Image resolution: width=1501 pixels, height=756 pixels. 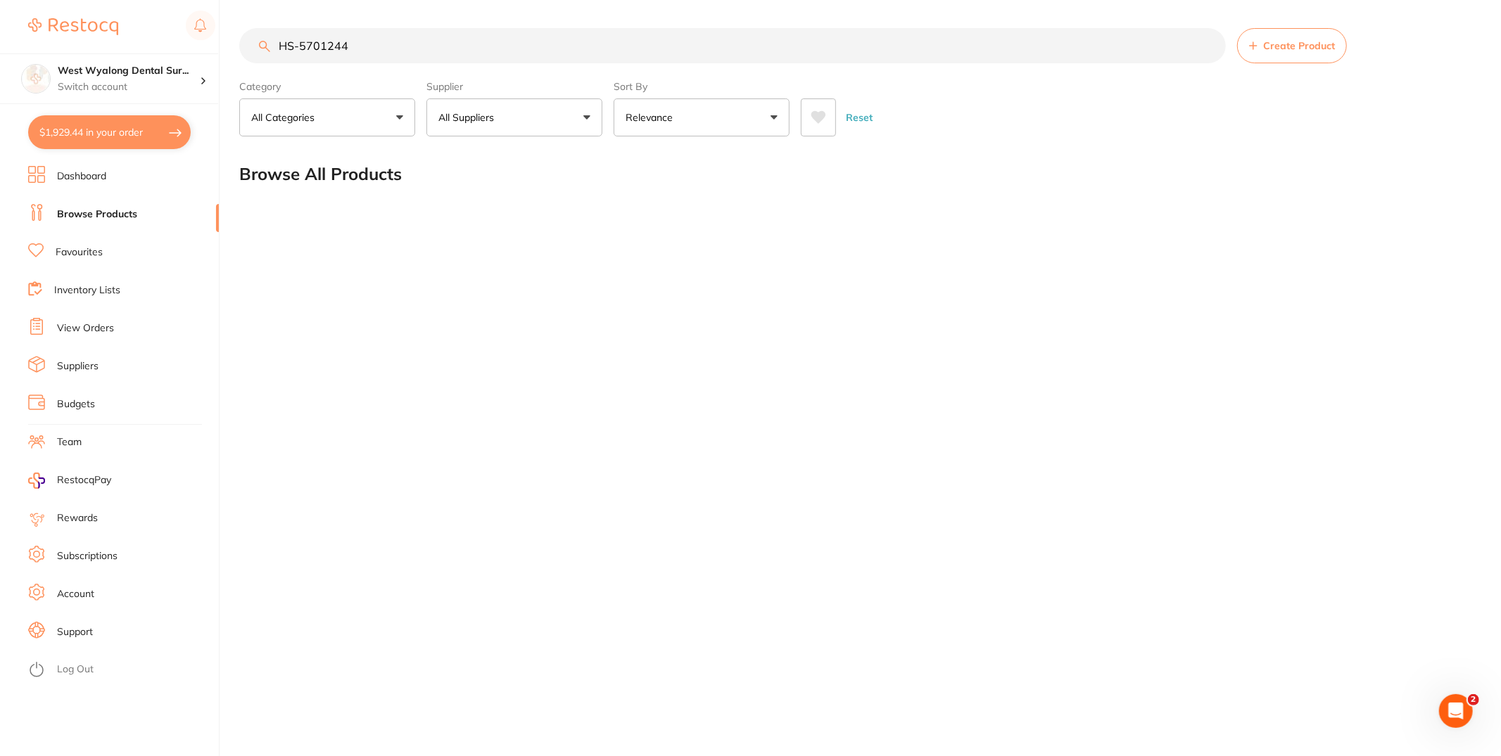 I want to click on a: Budgets, so click(x=76, y=405).